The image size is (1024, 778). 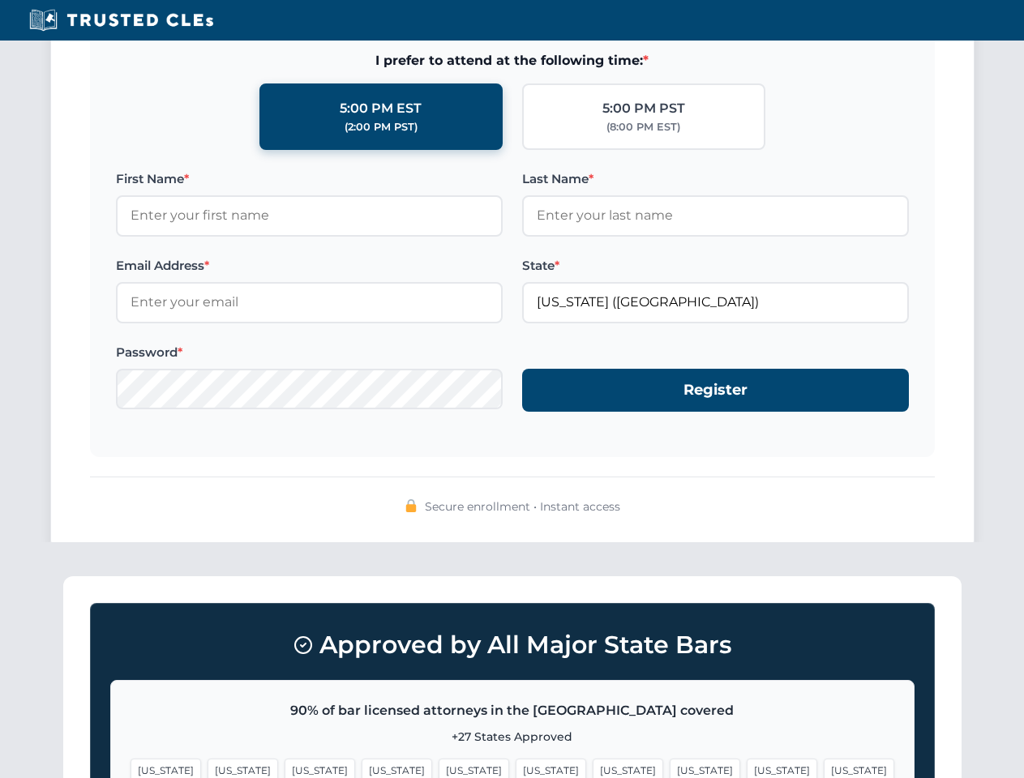 What do you see at coordinates (309, 302) in the screenshot?
I see `input: Enter your email` at bounding box center [309, 302].